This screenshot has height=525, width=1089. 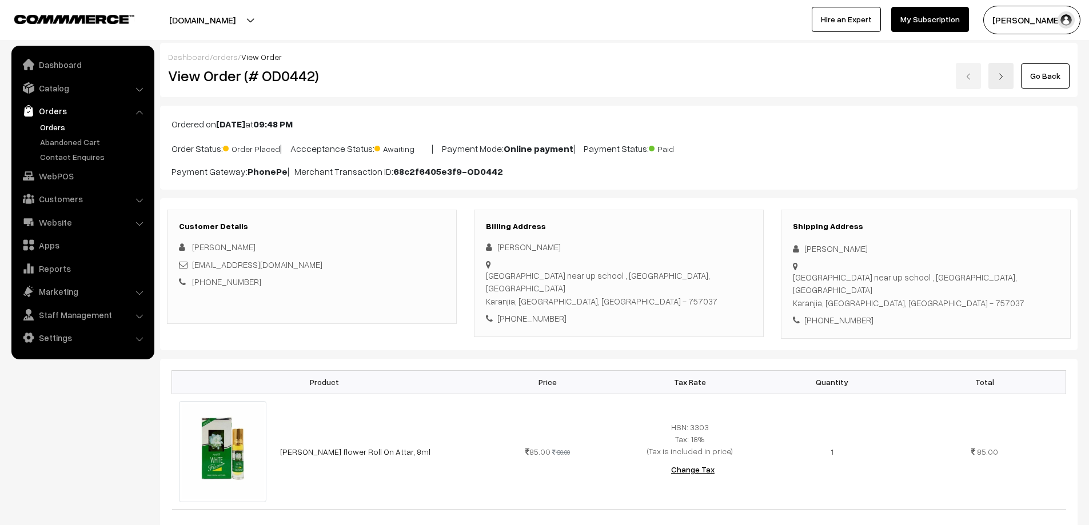 I want to click on a: WebPOS, so click(x=82, y=176).